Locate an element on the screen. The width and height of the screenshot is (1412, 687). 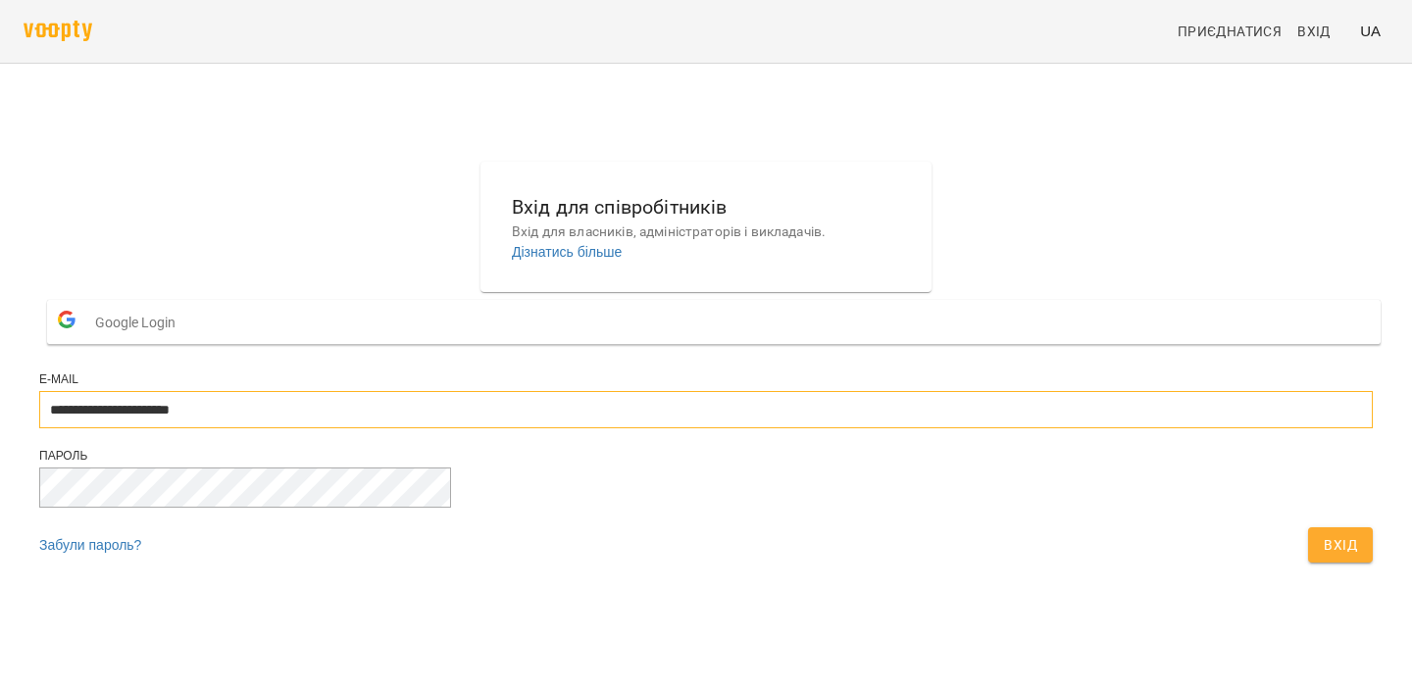
h6: Вхід для співробітників is located at coordinates (706, 207).